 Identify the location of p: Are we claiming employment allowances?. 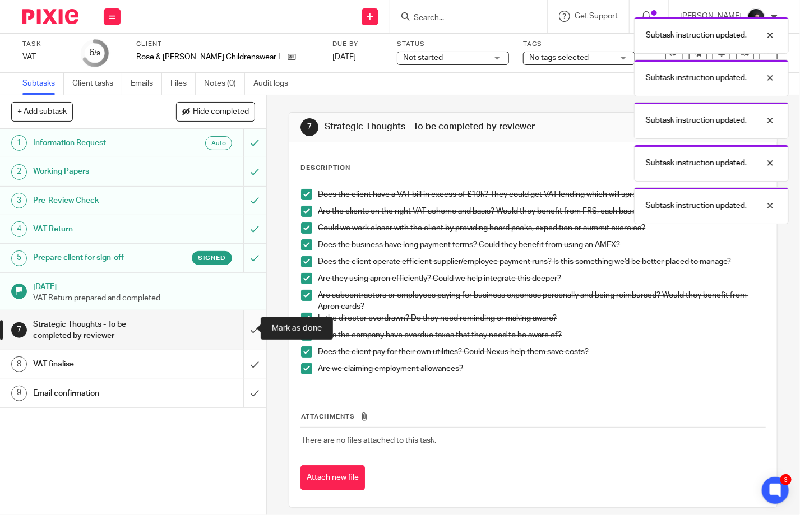
(541, 369).